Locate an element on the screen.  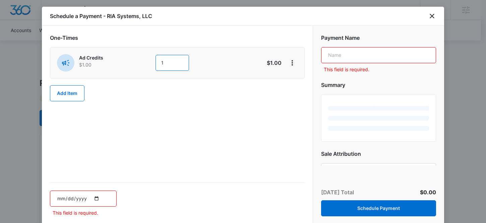
input: Name is located at coordinates (378, 55).